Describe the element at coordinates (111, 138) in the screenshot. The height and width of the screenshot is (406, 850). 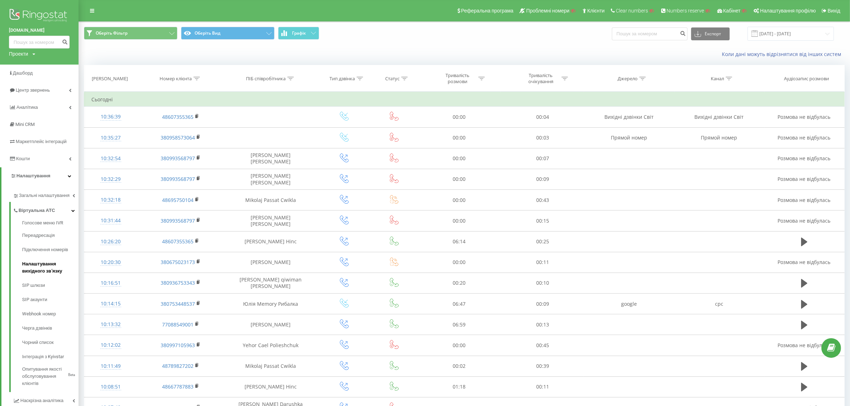
I see `div: 10:35:27` at that location.